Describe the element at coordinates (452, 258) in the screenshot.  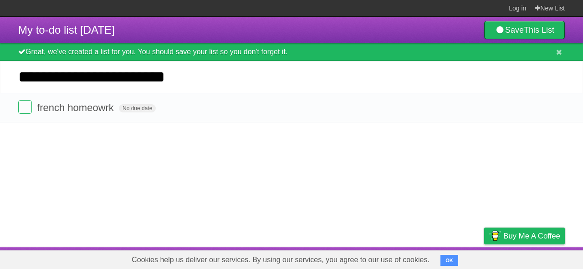
I see `a: Terms` at that location.